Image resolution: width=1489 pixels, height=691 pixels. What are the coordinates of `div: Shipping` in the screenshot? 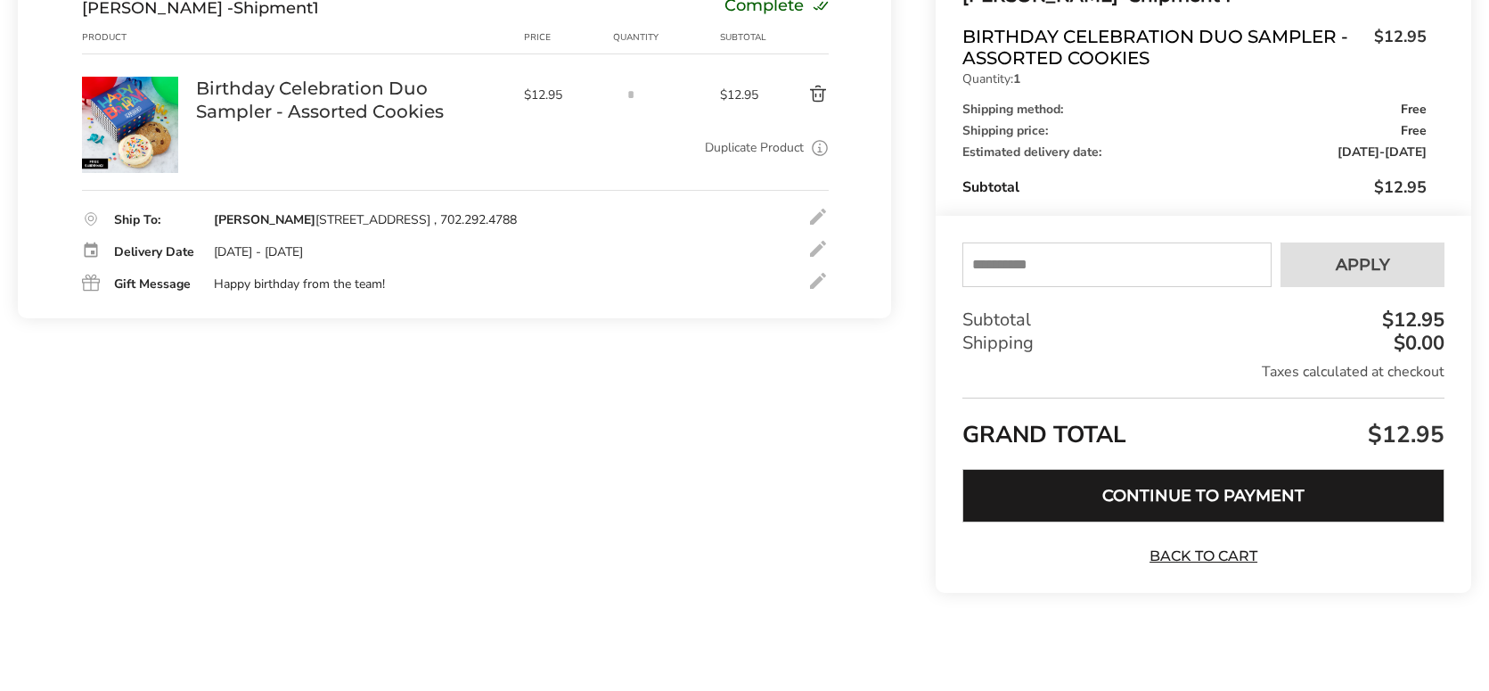 It's located at (1203, 343).